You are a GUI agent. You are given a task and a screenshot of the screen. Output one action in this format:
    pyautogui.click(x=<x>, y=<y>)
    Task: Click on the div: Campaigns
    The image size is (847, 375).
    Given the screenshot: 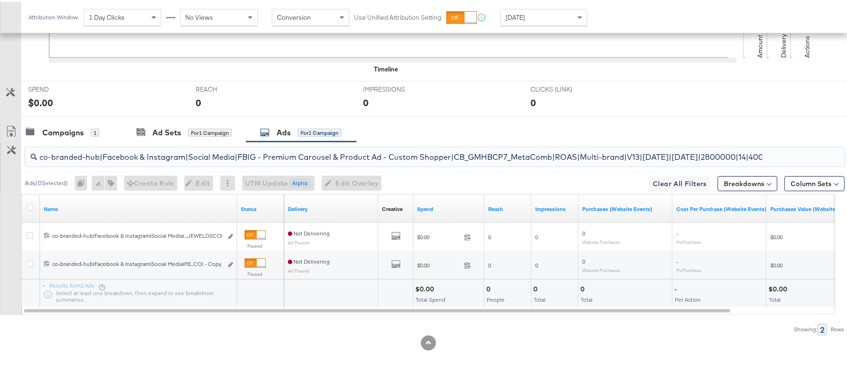 What is the action you would take?
    pyautogui.click(x=63, y=131)
    